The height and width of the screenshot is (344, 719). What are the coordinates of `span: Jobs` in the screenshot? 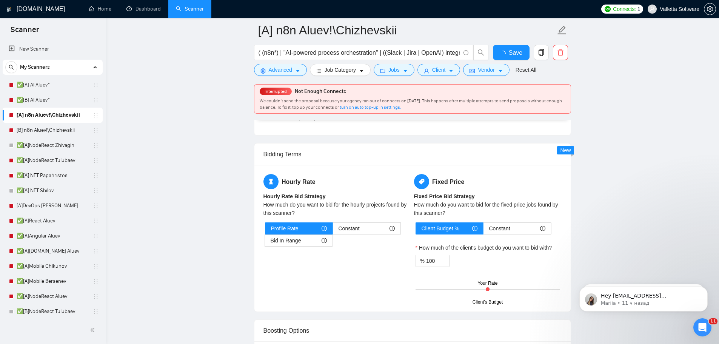 It's located at (394, 70).